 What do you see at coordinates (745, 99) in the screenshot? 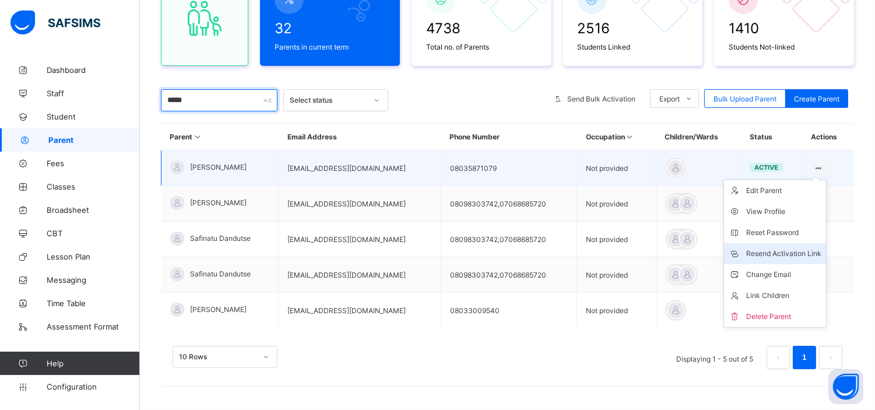
I see `span: Bulk Upload Parent` at bounding box center [745, 99].